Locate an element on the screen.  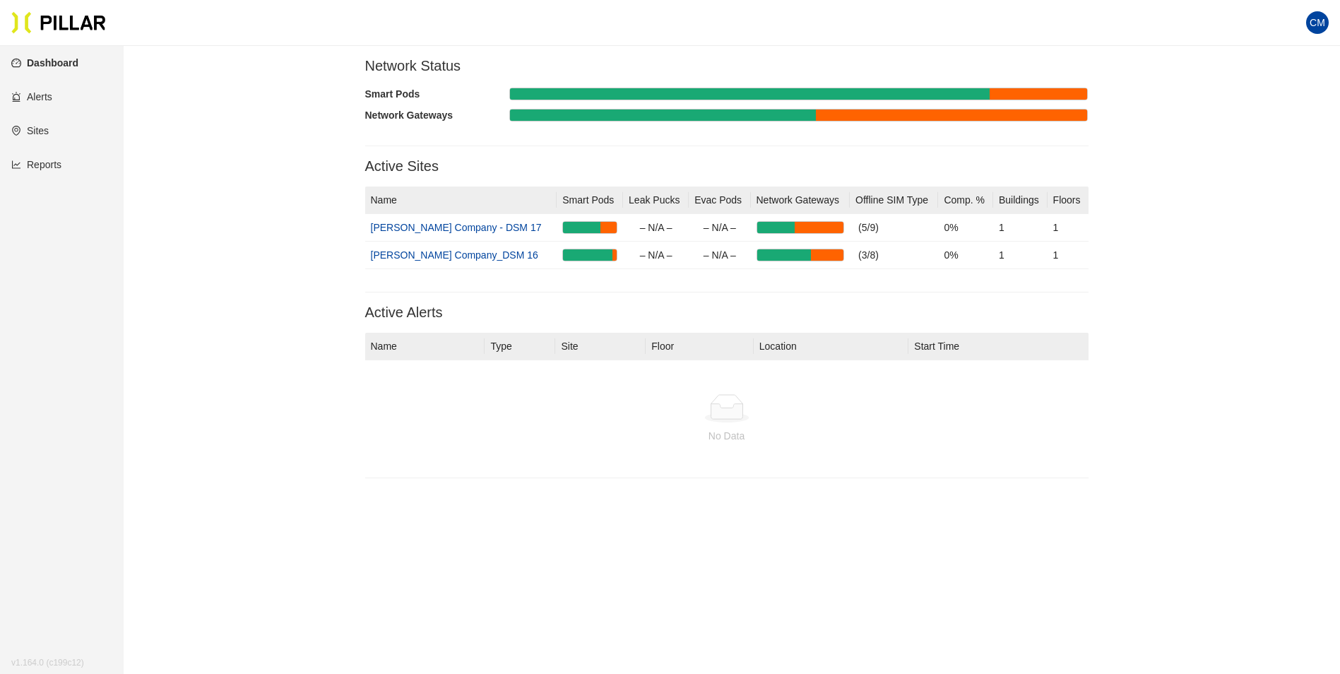
th: Floors is located at coordinates (1068, 200).